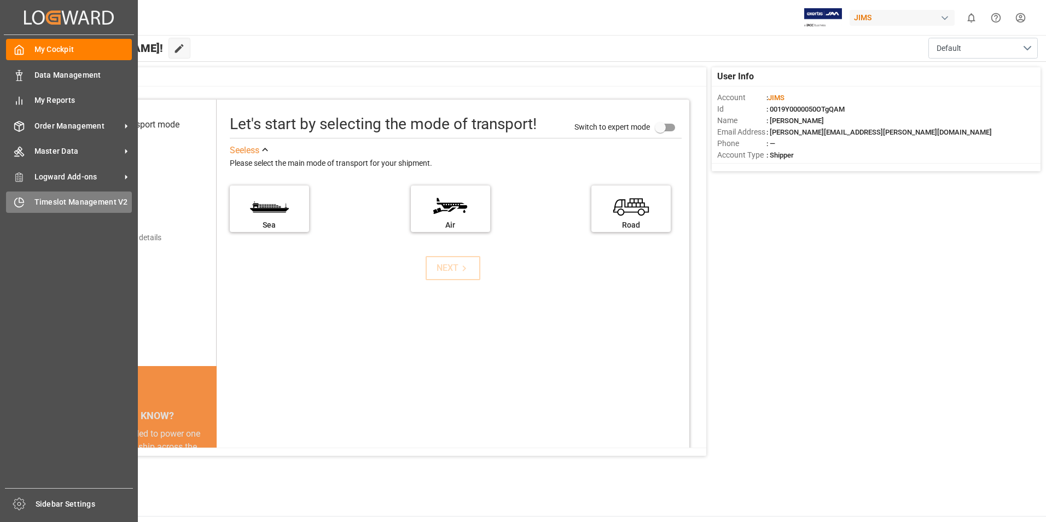  What do you see at coordinates (69, 202) in the screenshot?
I see `a: Timeslot Management V2` at bounding box center [69, 202].